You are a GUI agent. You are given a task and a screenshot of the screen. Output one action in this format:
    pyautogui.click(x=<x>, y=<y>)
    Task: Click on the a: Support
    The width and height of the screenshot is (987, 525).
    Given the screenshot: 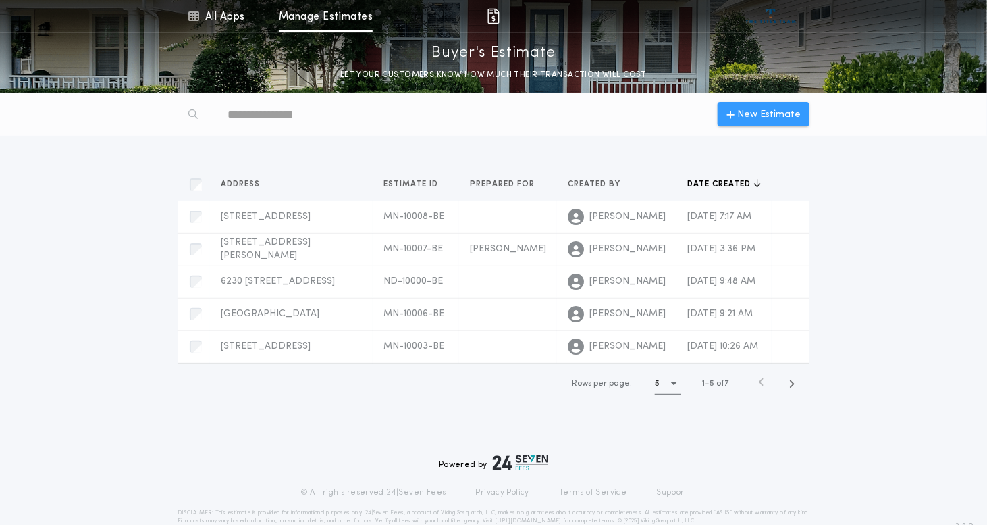 What is the action you would take?
    pyautogui.click(x=671, y=492)
    